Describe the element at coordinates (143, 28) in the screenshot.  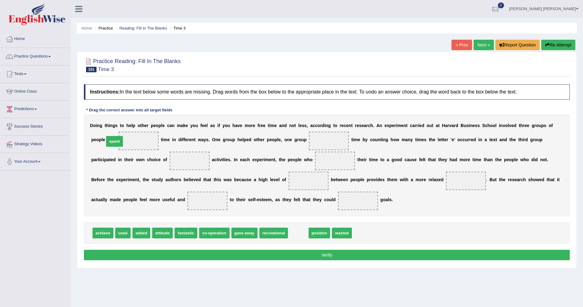
I see `a: Reading: Fill In The Blanks` at that location.